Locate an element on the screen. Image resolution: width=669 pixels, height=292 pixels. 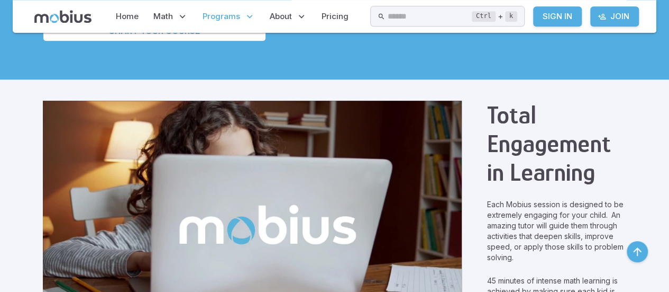
a: Pricing is located at coordinates (335, 16).